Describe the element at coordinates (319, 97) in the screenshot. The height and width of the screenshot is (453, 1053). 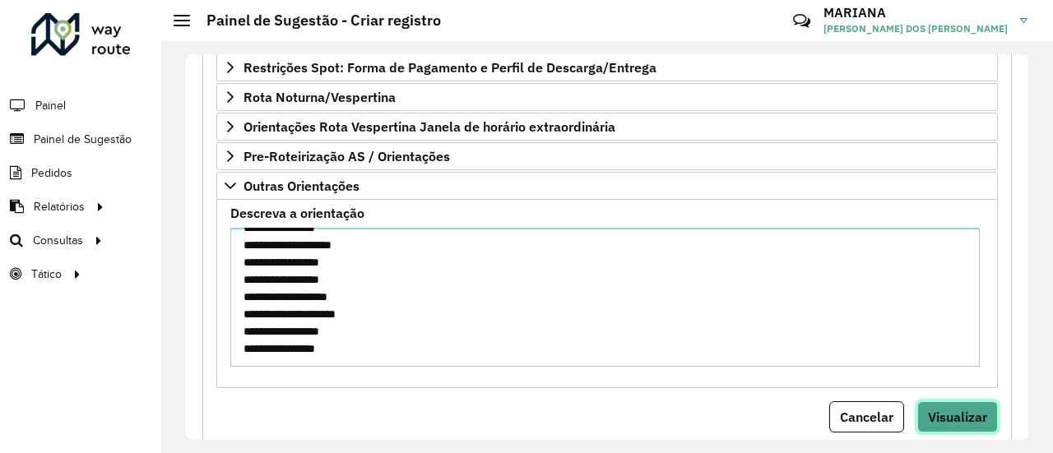
I see `span: Rota Noturna/Vespertina` at that location.